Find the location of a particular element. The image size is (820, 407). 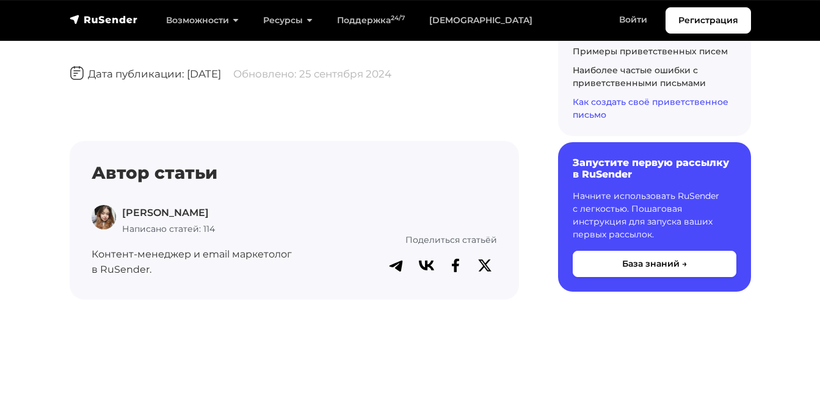

span: Обновлено: 25 сентября 2024 is located at coordinates (312, 74).